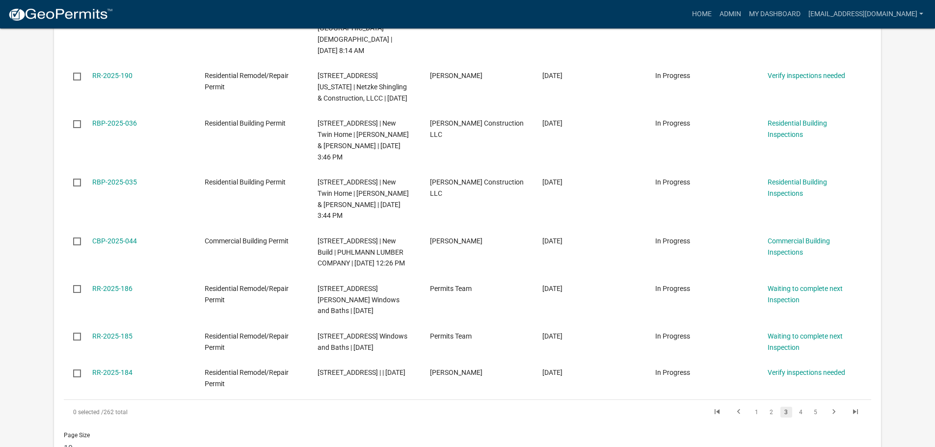  What do you see at coordinates (786, 412) in the screenshot?
I see `a: 3` at bounding box center [786, 412].